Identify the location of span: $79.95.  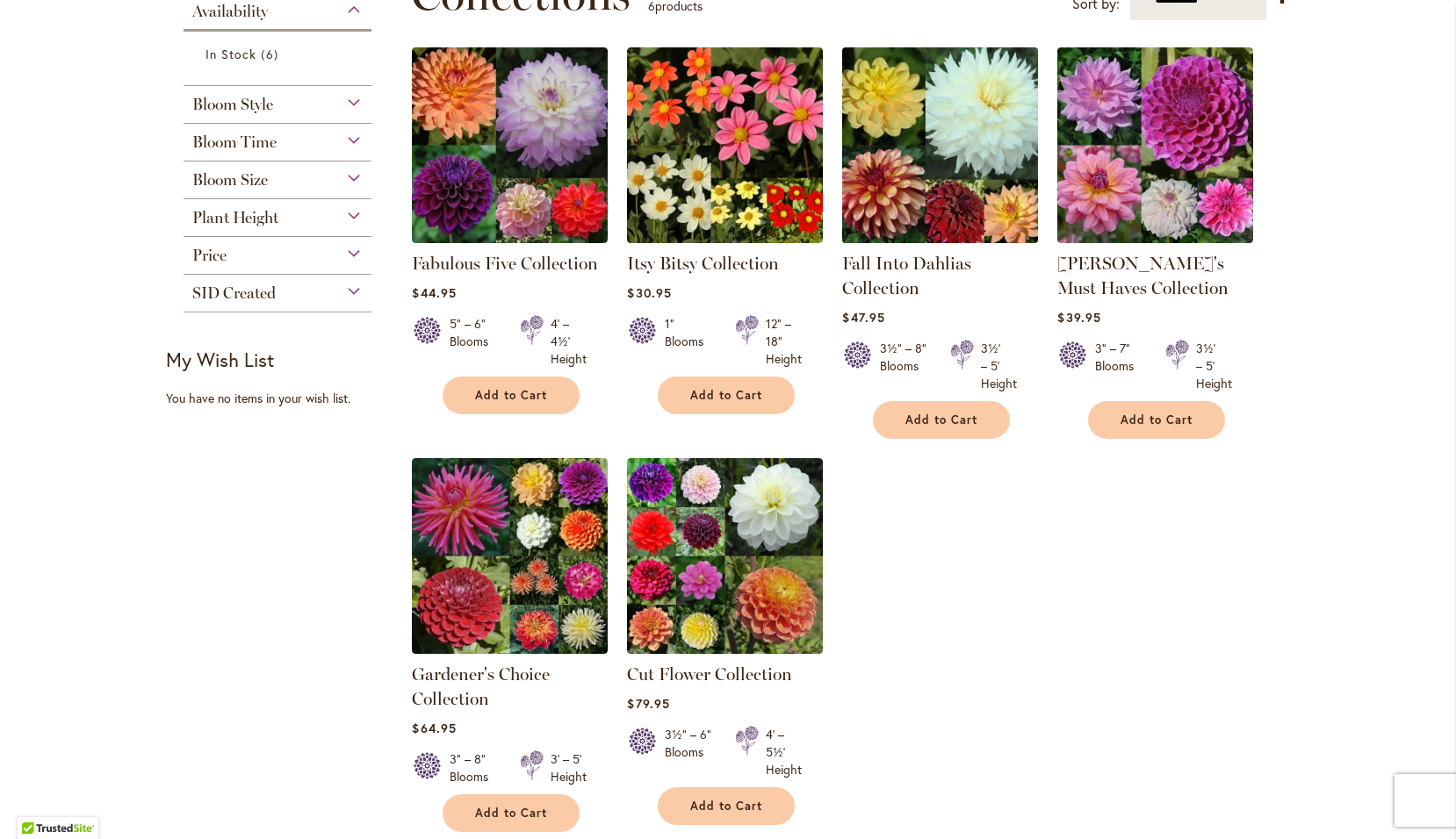
(648, 703).